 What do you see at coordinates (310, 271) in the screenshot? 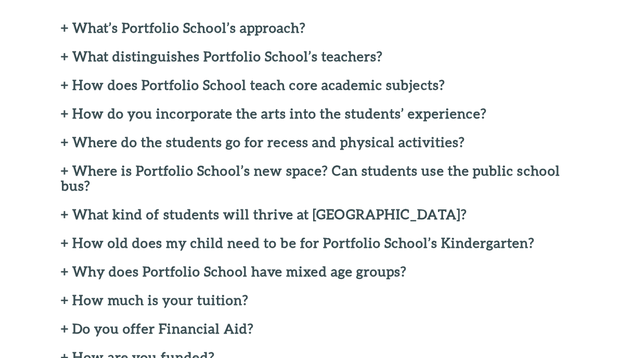
I see `h2: + Why does Portfolio School have mixed age groups?` at bounding box center [310, 271].